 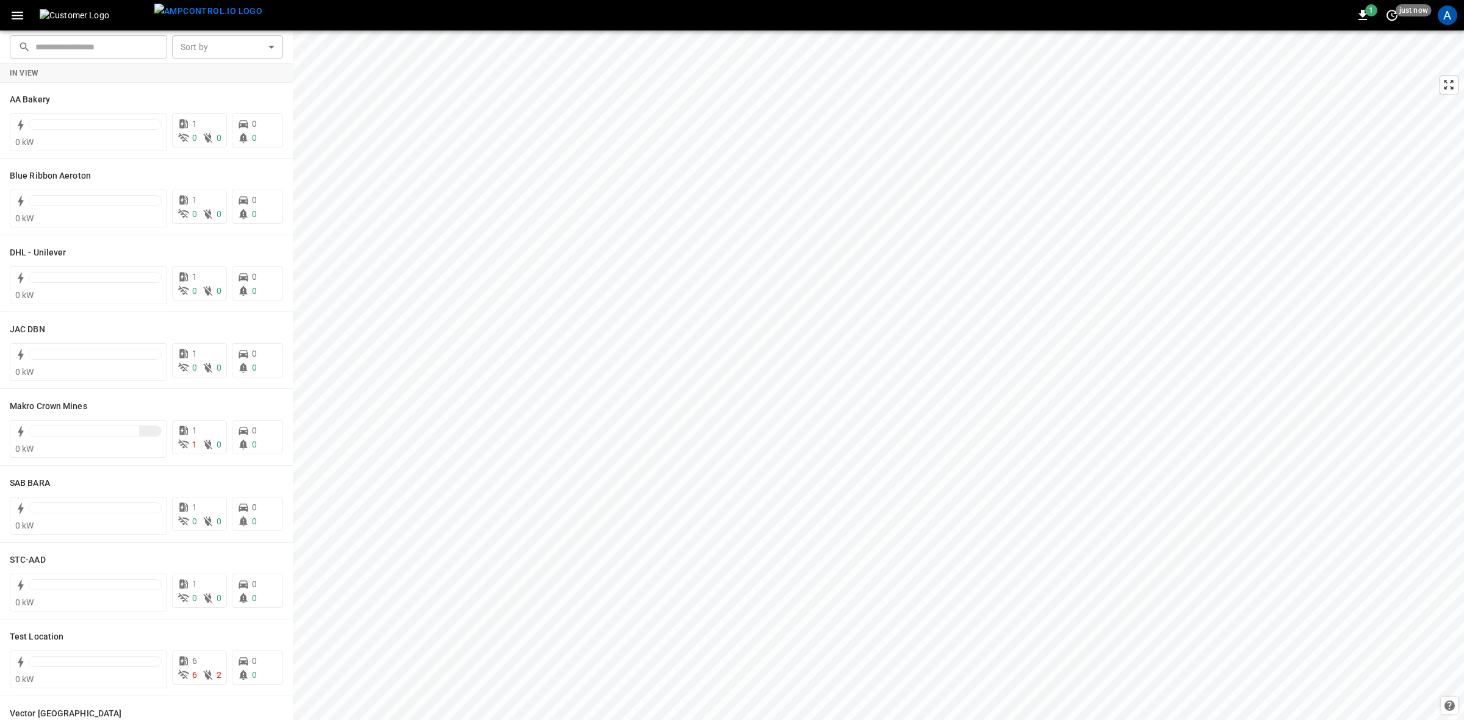 What do you see at coordinates (208, 11) in the screenshot?
I see `img: ampcontrol.io logo` at bounding box center [208, 11].